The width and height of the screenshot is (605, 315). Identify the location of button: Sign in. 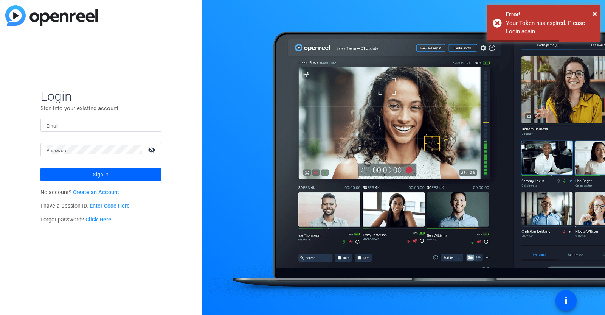
(101, 174).